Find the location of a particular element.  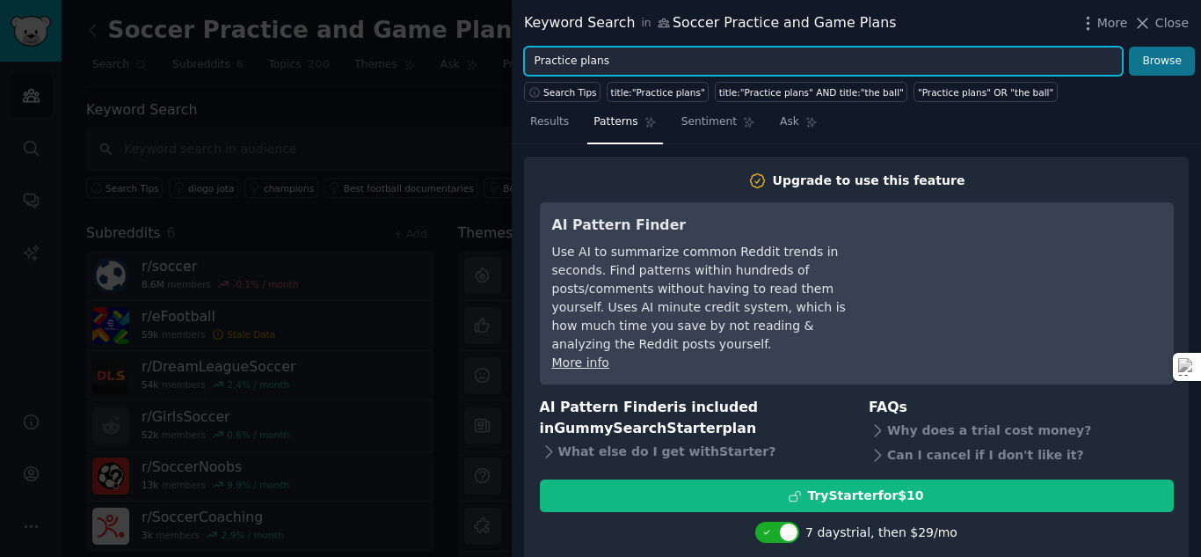

div: Can I cancel if I don't like it? is located at coordinates (1021, 455).